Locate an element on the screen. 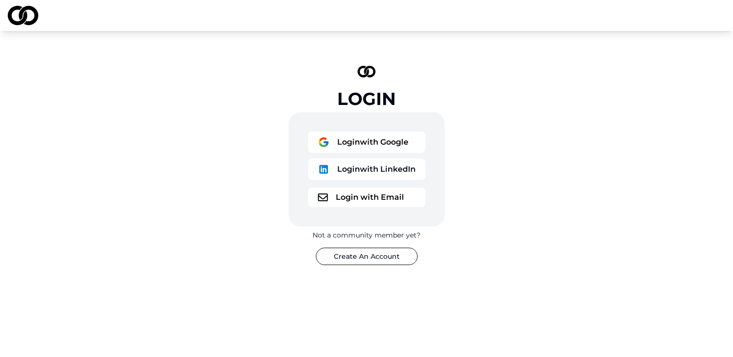  button: logoLoginwith LinkedIn is located at coordinates (367, 170).